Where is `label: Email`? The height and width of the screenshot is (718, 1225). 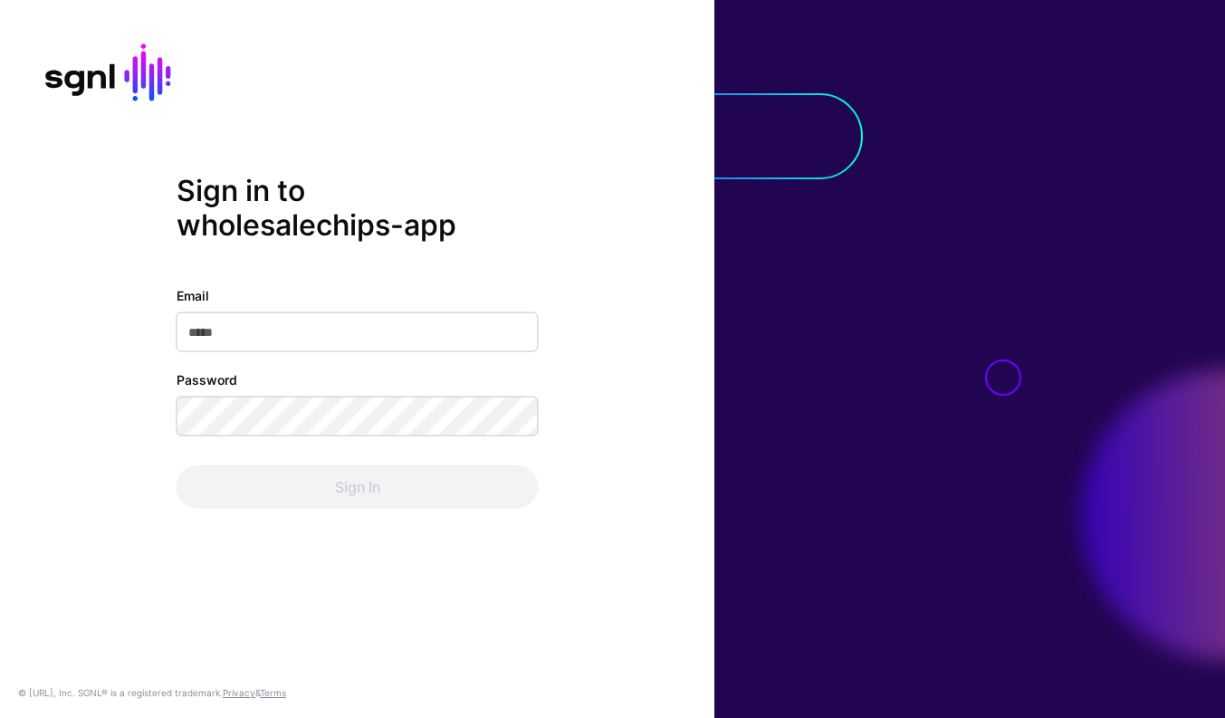 label: Email is located at coordinates (193, 295).